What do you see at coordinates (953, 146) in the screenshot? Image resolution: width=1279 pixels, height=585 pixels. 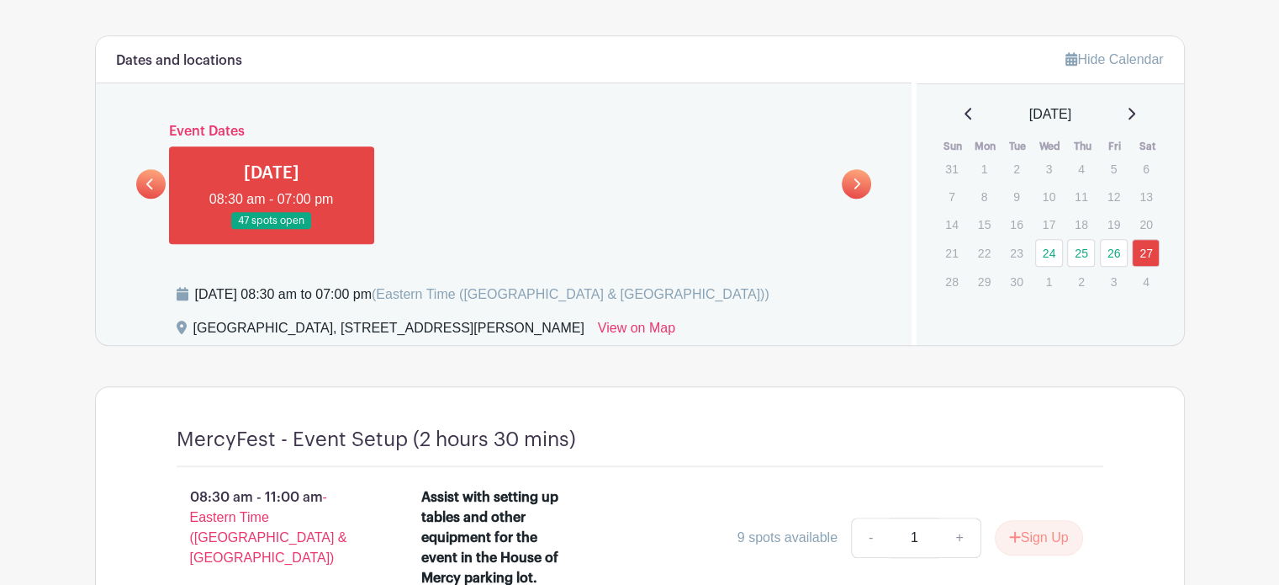 I see `th: Sun` at bounding box center [953, 146].